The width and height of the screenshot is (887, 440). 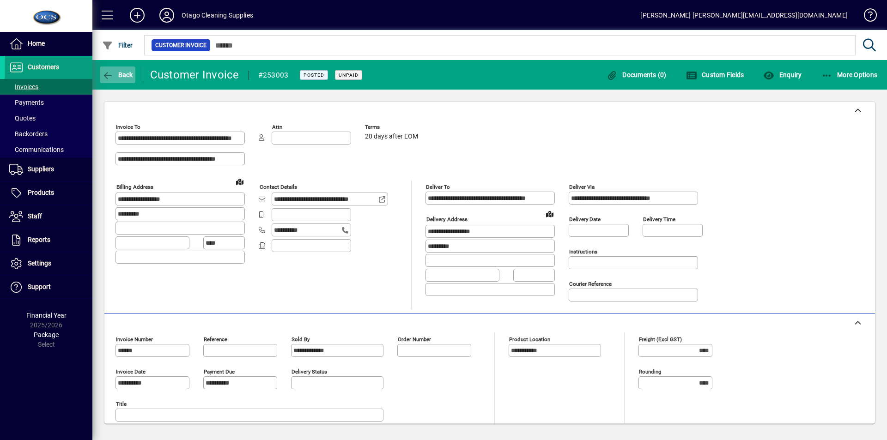 What do you see at coordinates (39, 263) in the screenshot?
I see `span: Settings` at bounding box center [39, 263].